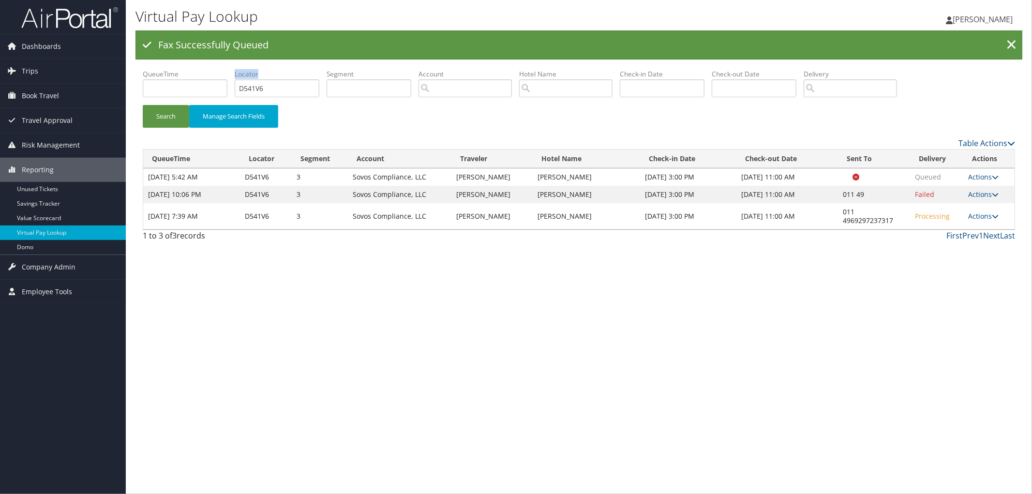  Describe the element at coordinates (1008, 236) in the screenshot. I see `a: Last` at that location.